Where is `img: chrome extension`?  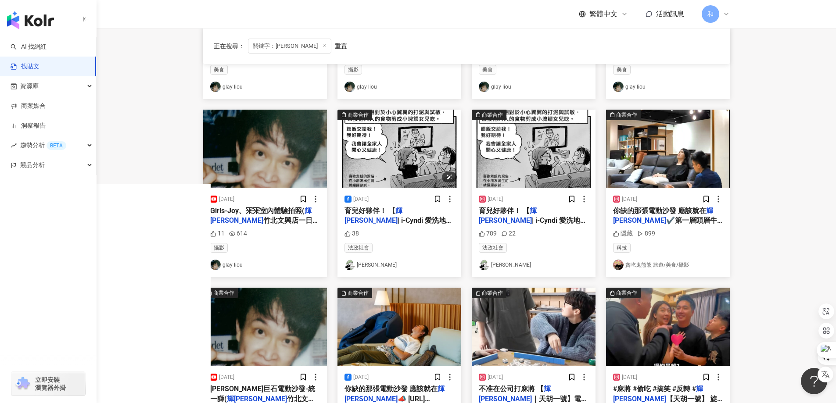 img: chrome extension is located at coordinates (22, 384).